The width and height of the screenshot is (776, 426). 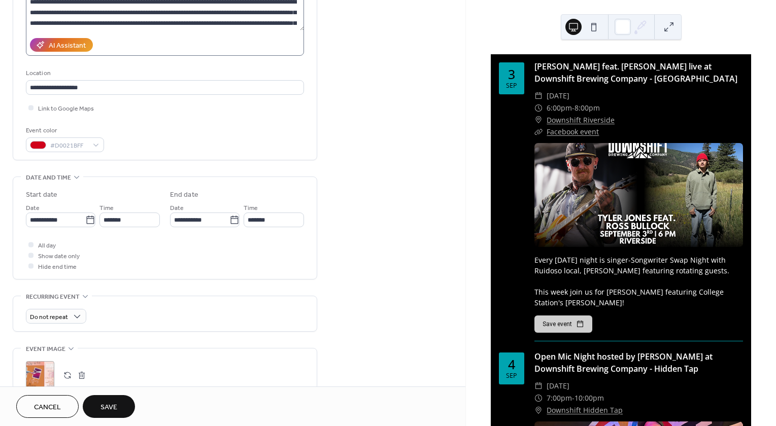 What do you see at coordinates (49, 317) in the screenshot?
I see `span: Do not repeat` at bounding box center [49, 317].